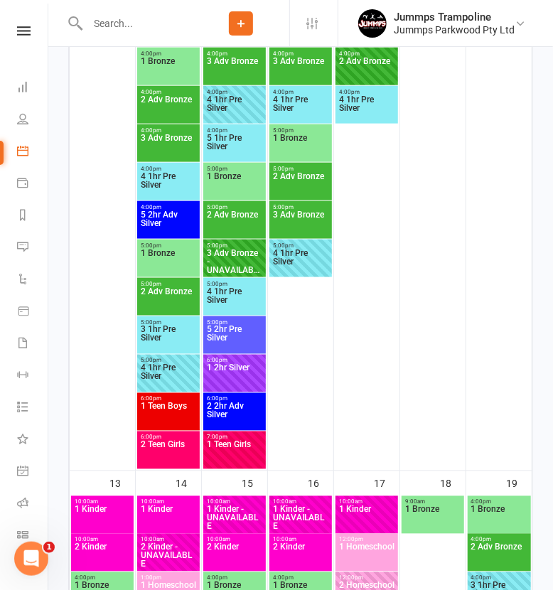 Image resolution: width=553 pixels, height=590 pixels. What do you see at coordinates (433, 502) in the screenshot?
I see `span: 9:00am` at bounding box center [433, 502].